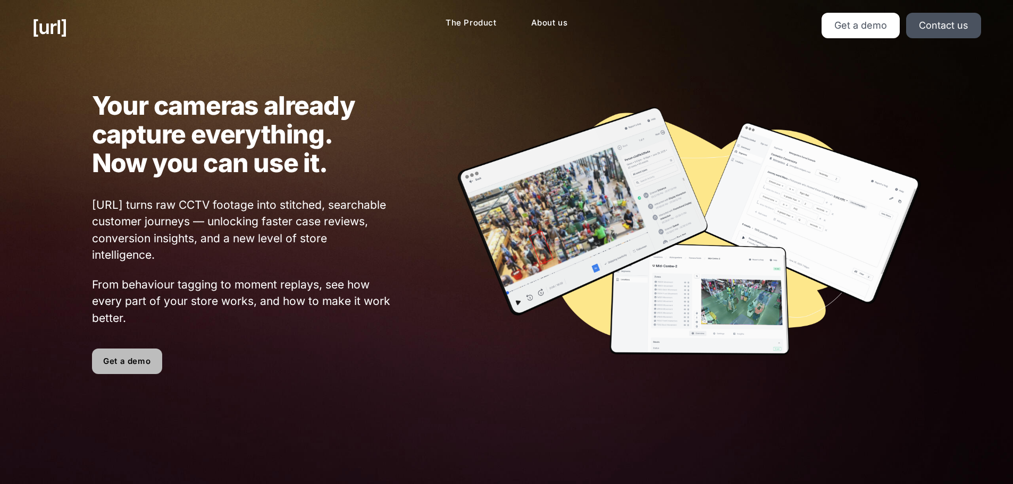  Describe the element at coordinates (549, 23) in the screenshot. I see `a: About us` at that location.